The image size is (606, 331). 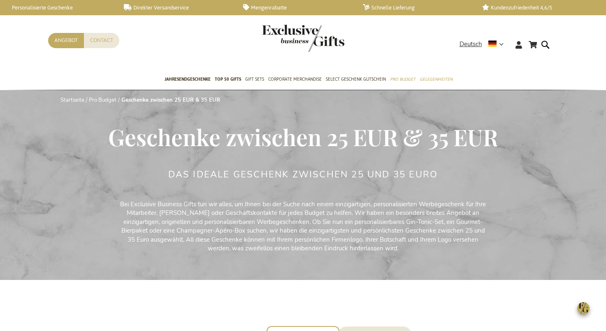 I want to click on a: Select Geschenk Gutschein, so click(x=356, y=80).